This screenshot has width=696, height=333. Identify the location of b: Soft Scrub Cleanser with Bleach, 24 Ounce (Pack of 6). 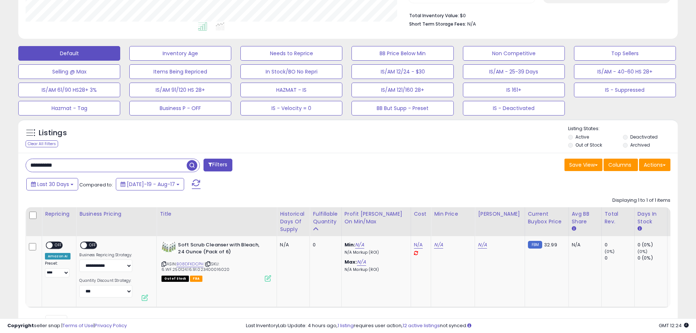
(222, 249).